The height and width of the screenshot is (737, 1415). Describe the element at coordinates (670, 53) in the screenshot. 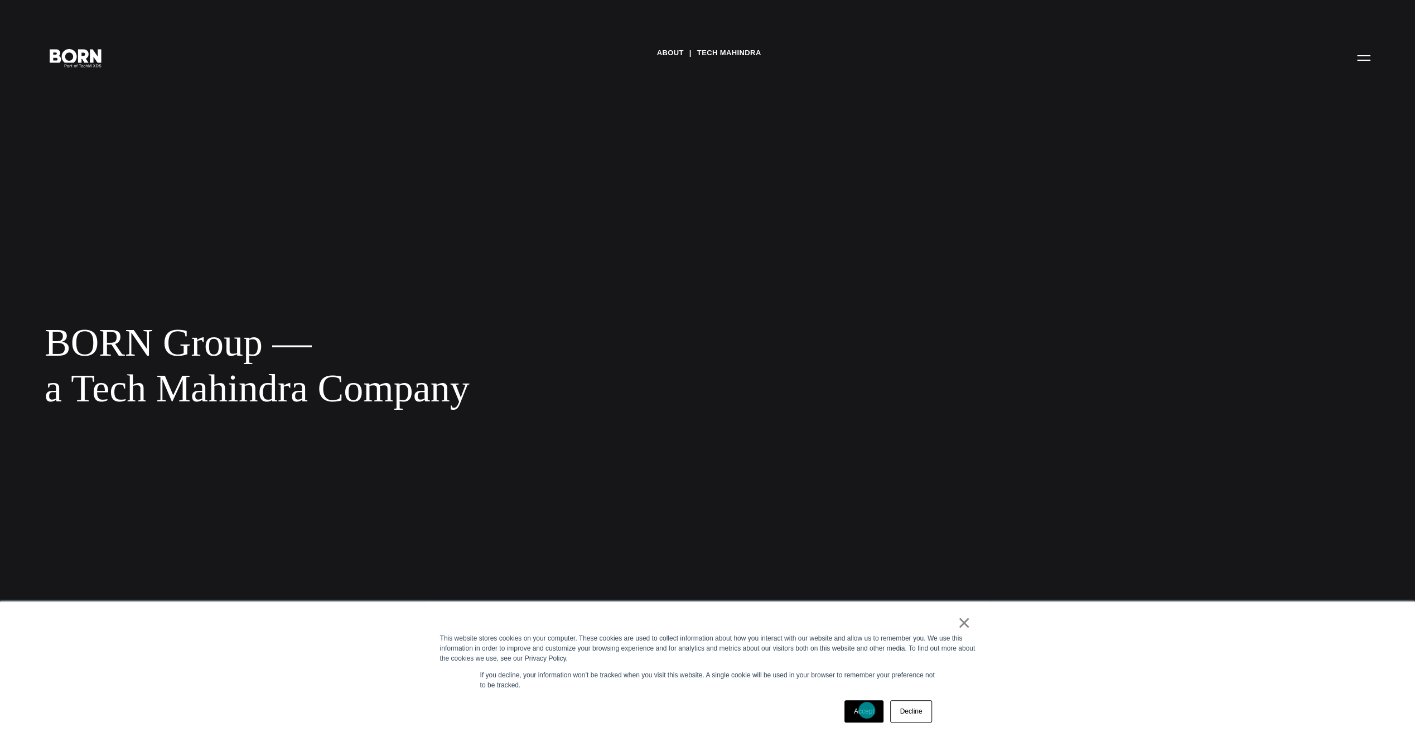

I see `a: About` at that location.